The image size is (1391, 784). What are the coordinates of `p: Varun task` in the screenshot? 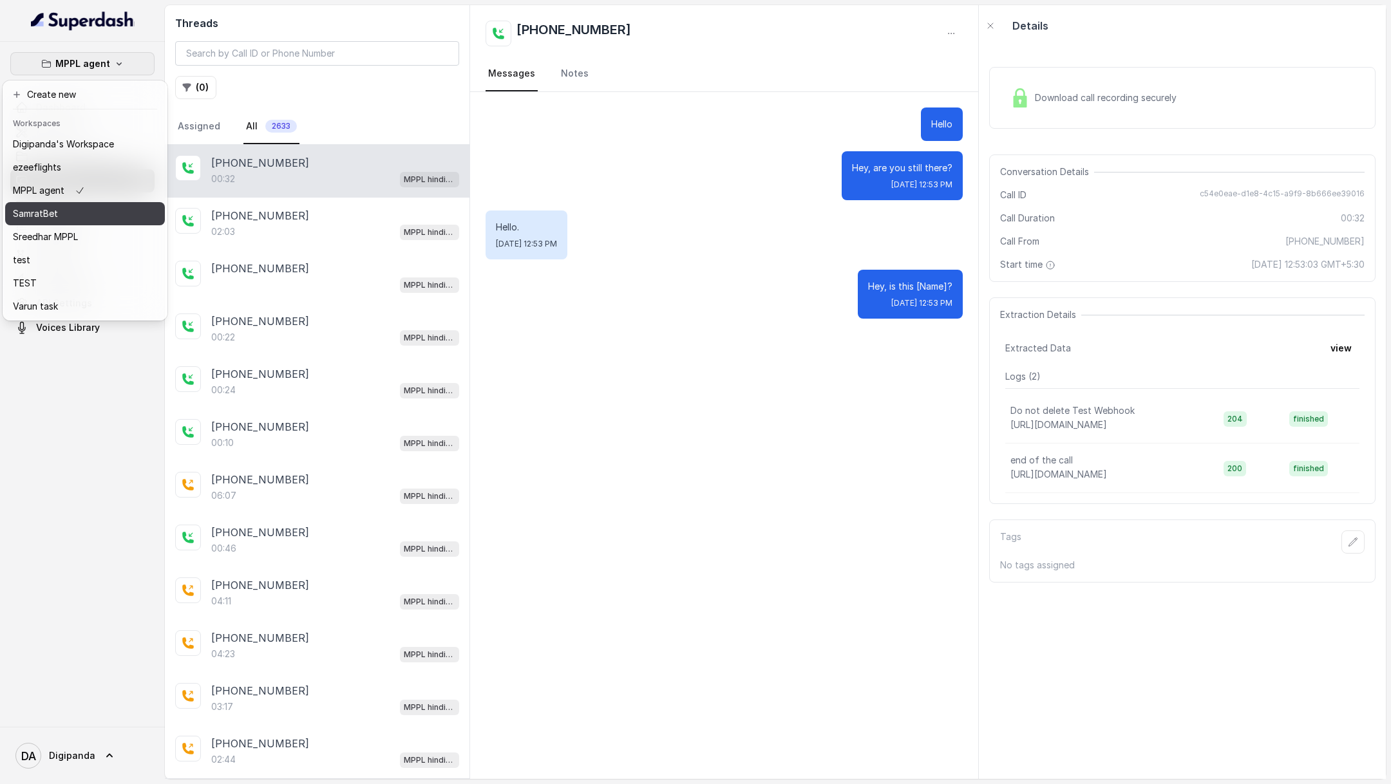 It's located at (35, 306).